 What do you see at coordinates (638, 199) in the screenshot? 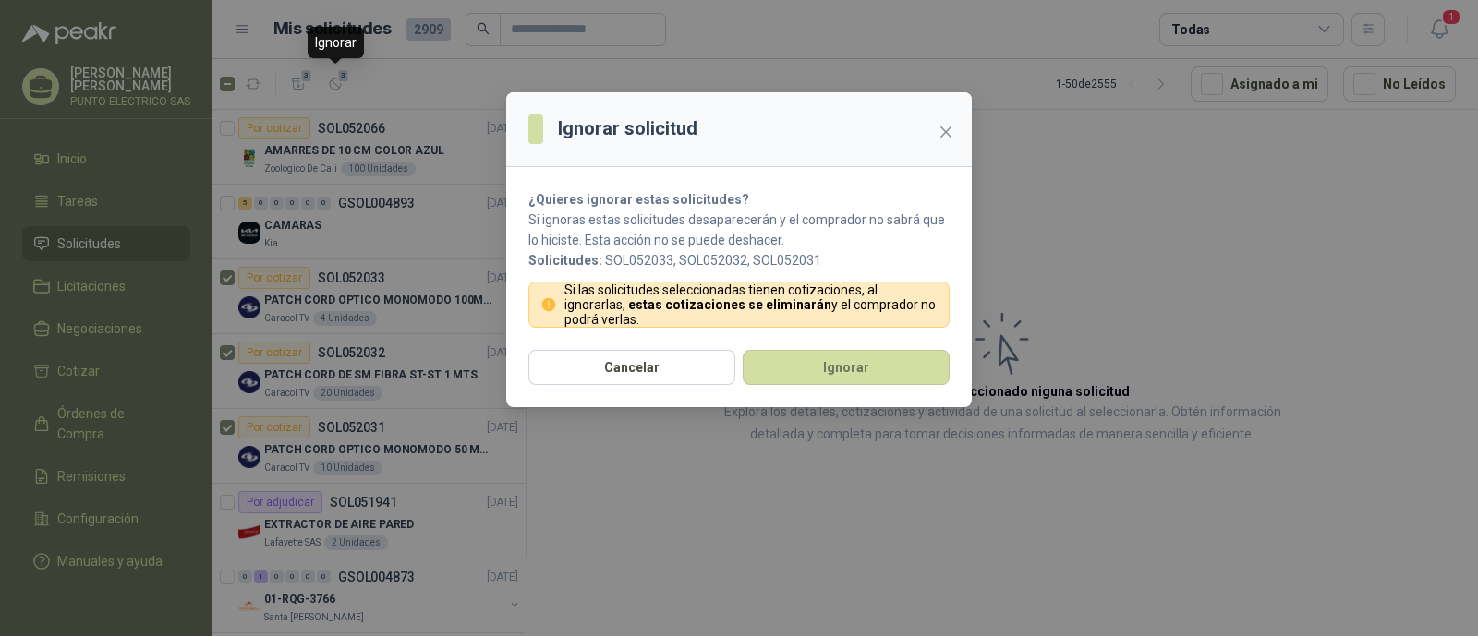
I see `strong: ¿Quieres ignorar estas solicitudes?` at bounding box center [638, 199].